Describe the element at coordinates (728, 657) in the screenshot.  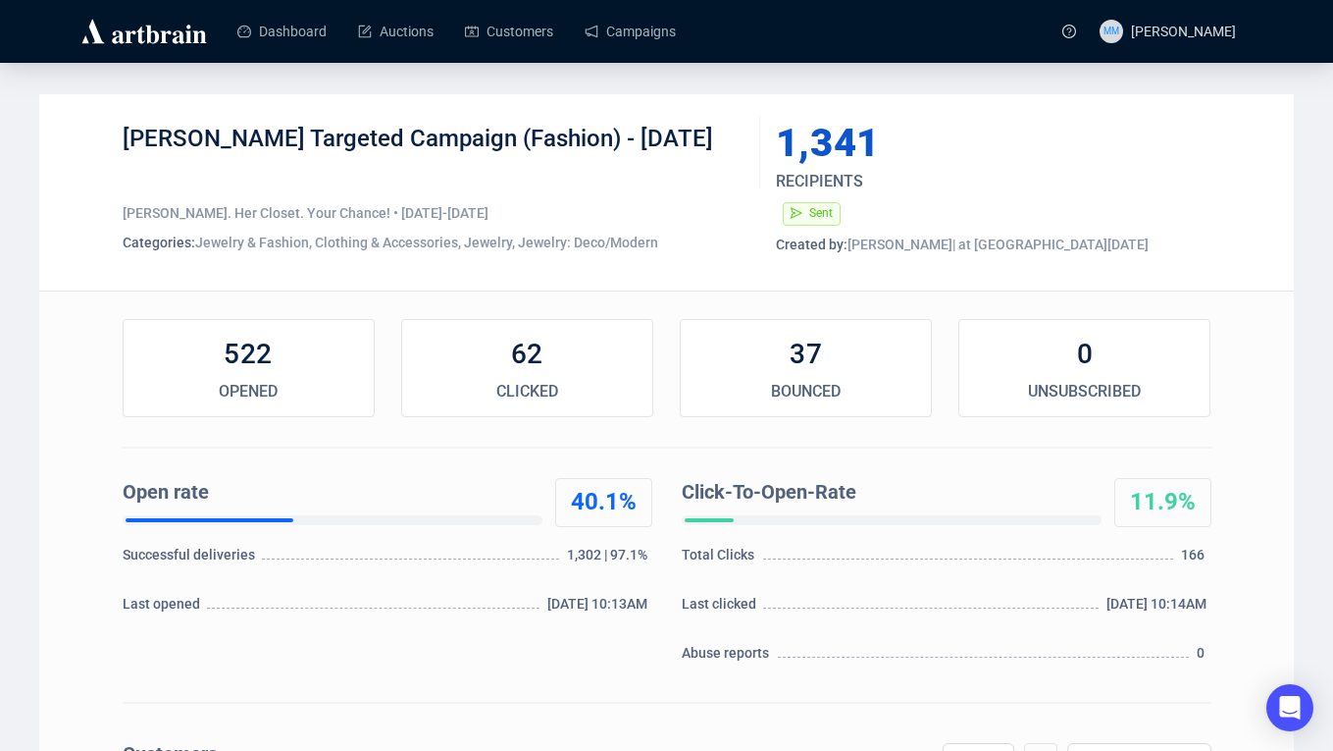
I see `div: Abuse reports` at that location.